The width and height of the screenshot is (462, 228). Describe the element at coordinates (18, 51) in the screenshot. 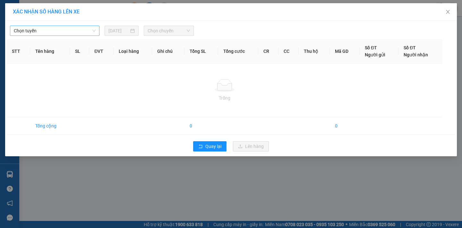

I see `th: STT` at that location.